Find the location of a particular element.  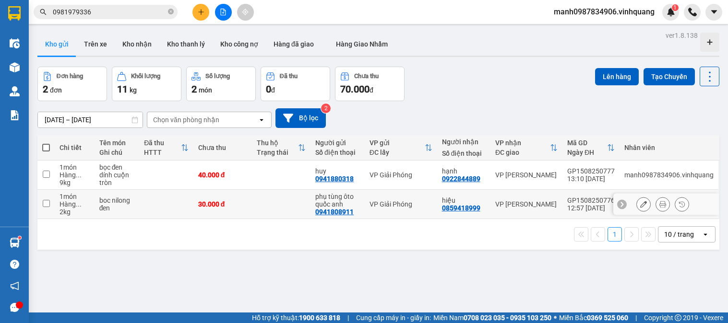

div: Người nhận is located at coordinates (463, 142).